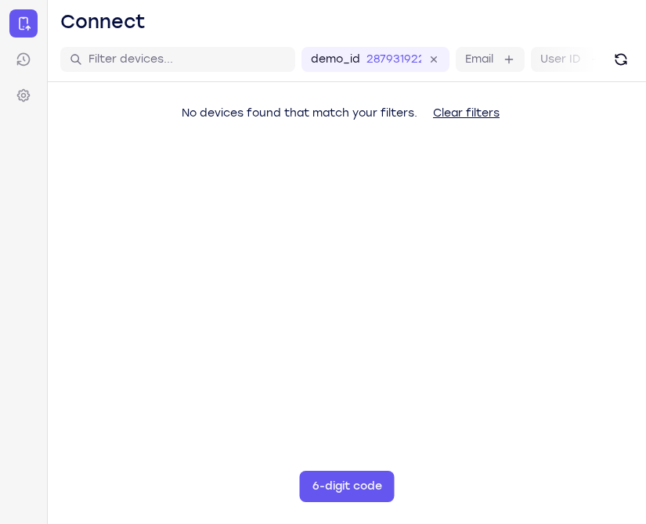 Image resolution: width=646 pixels, height=524 pixels. I want to click on a: Sessions, so click(23, 59).